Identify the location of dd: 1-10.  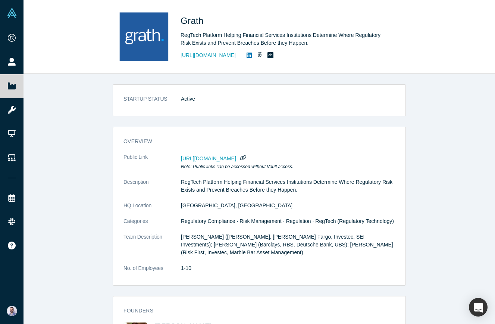
(288, 268).